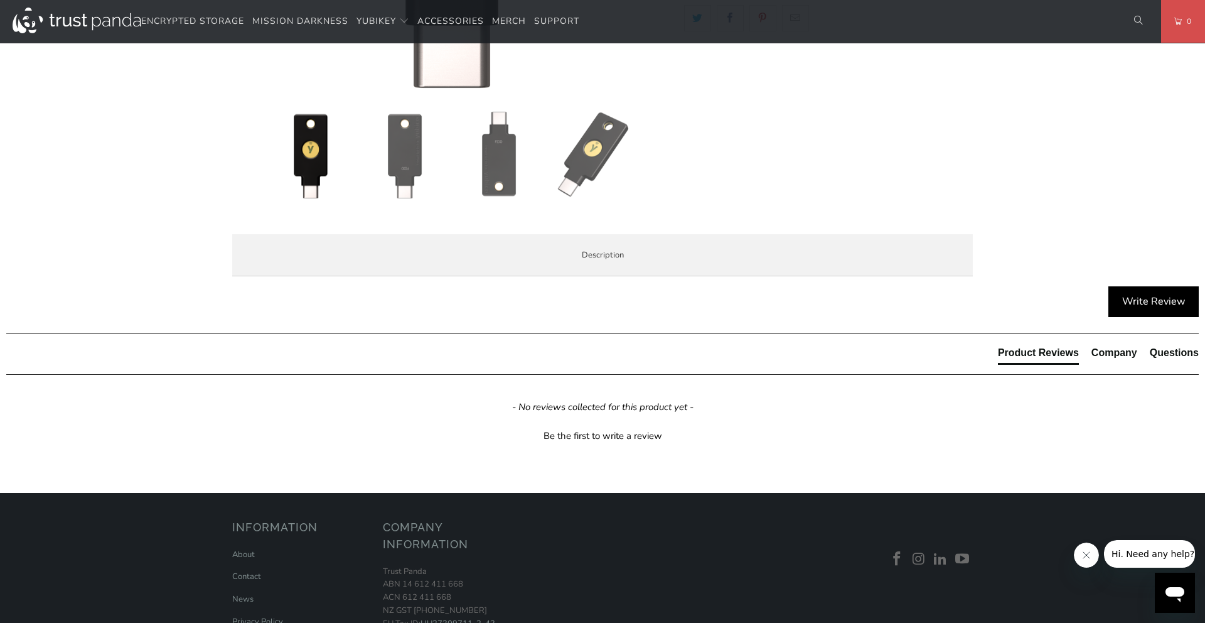 This screenshot has width=1205, height=623. What do you see at coordinates (451, 21) in the screenshot?
I see `a: Accessories` at bounding box center [451, 21].